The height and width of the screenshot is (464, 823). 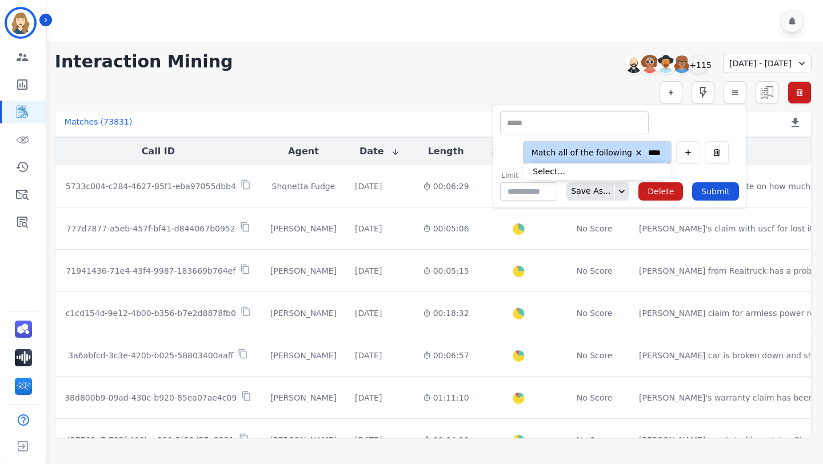 I want to click on p: 777d7877-a5eb-457f-bf41-d844067b0952, so click(x=151, y=229).